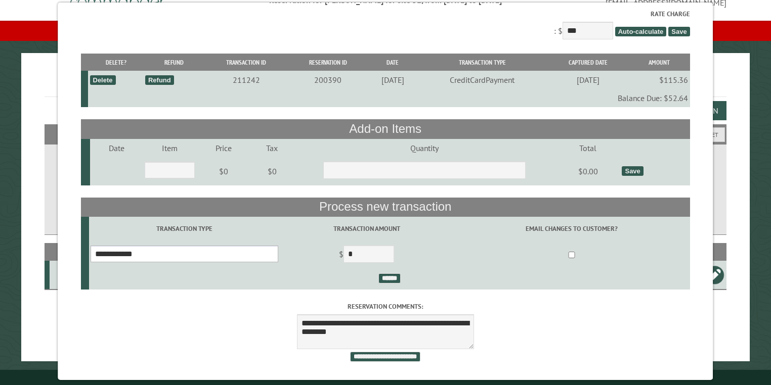  Describe the element at coordinates (116, 148) in the screenshot. I see `td: Date` at that location.